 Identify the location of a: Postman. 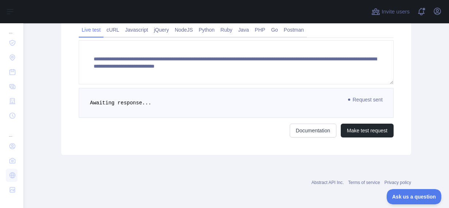
(294, 30).